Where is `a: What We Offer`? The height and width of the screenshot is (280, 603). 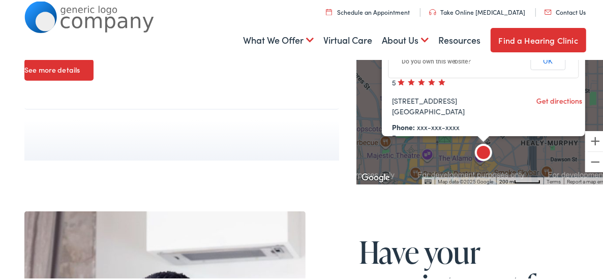
a: What We Offer is located at coordinates (279, 39).